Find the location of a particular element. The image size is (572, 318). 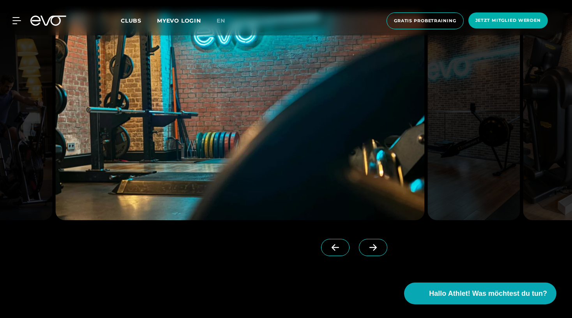

span: en is located at coordinates (221, 21).